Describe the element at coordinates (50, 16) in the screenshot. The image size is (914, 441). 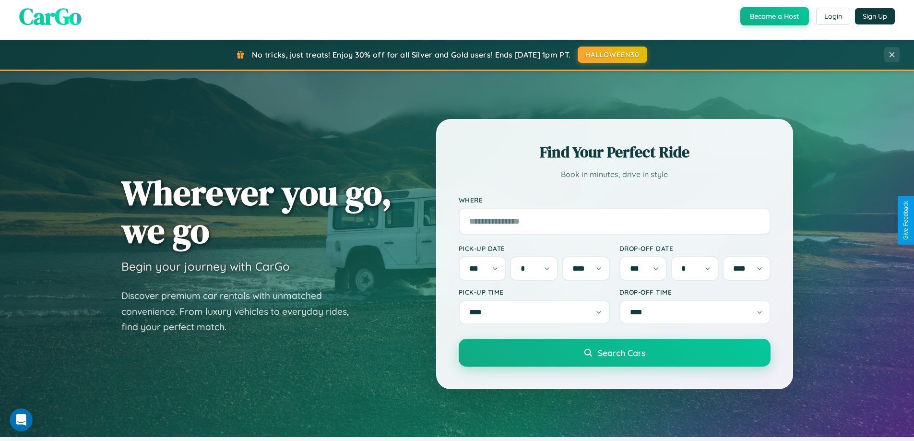
I see `span: CarGo` at that location.